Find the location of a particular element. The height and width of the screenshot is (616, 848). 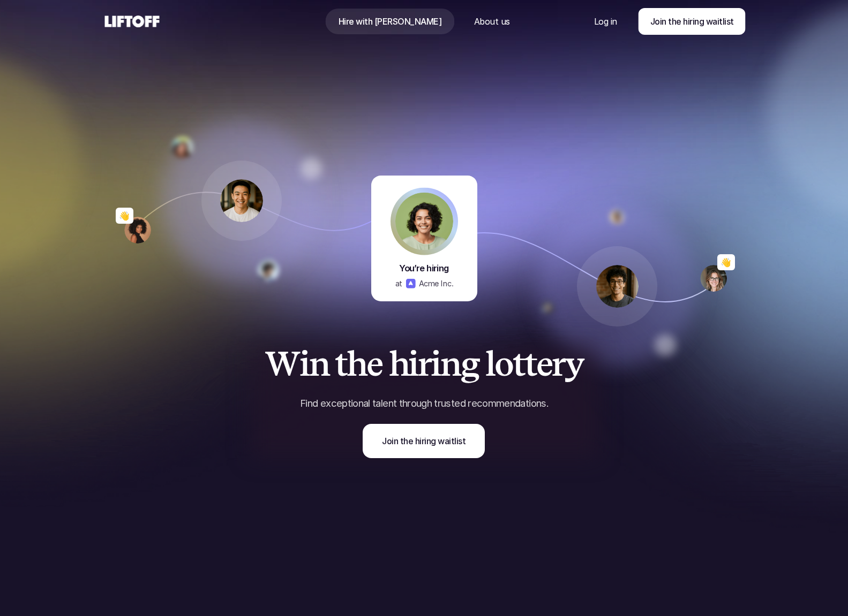

span: g is located at coordinates (470, 364).